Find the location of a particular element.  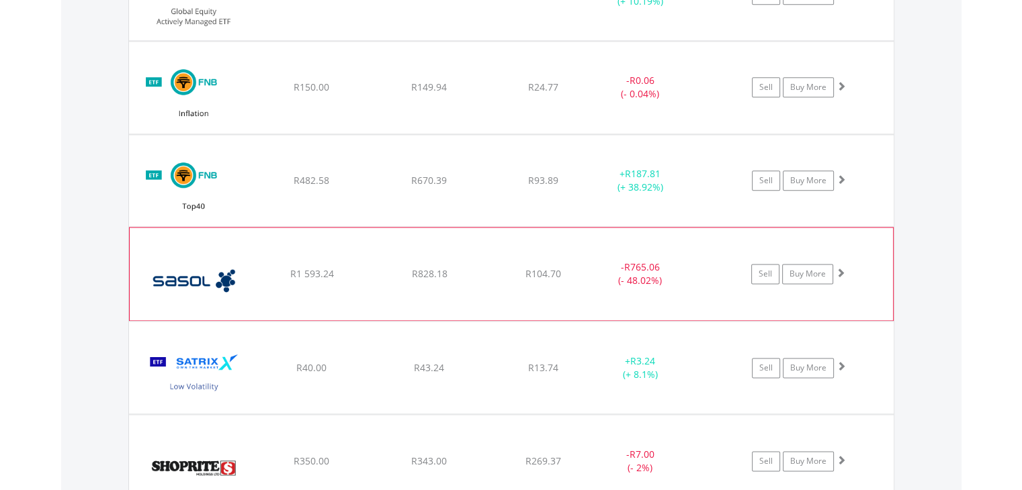

span: R149.94 is located at coordinates (429, 87).